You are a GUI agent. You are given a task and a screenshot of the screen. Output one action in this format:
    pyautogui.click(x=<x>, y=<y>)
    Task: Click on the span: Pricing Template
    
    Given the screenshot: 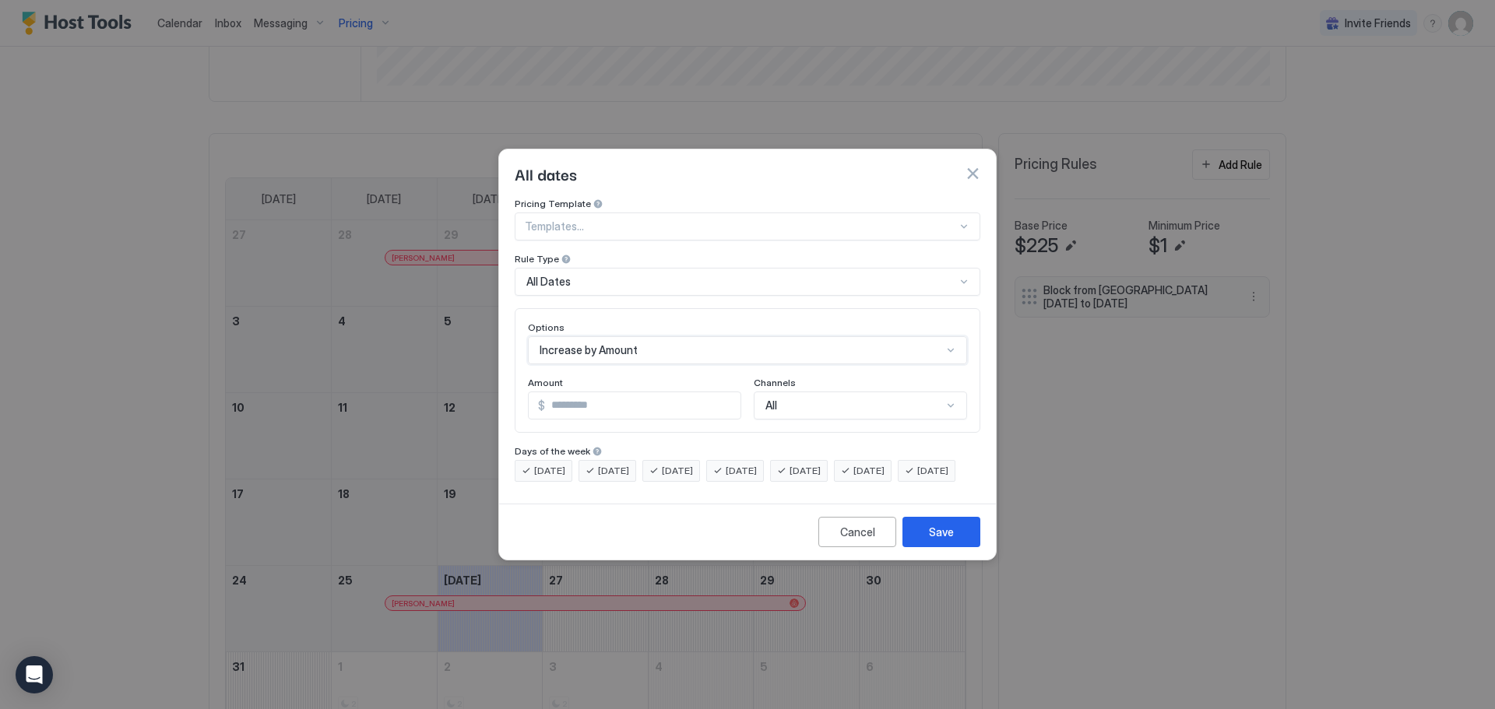 What is the action you would take?
    pyautogui.click(x=553, y=203)
    